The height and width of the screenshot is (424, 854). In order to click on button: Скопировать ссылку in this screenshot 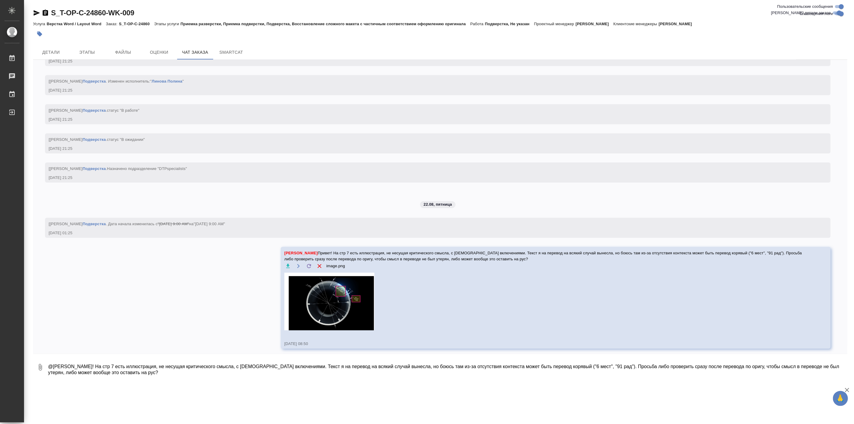, I will do `click(45, 13)`.